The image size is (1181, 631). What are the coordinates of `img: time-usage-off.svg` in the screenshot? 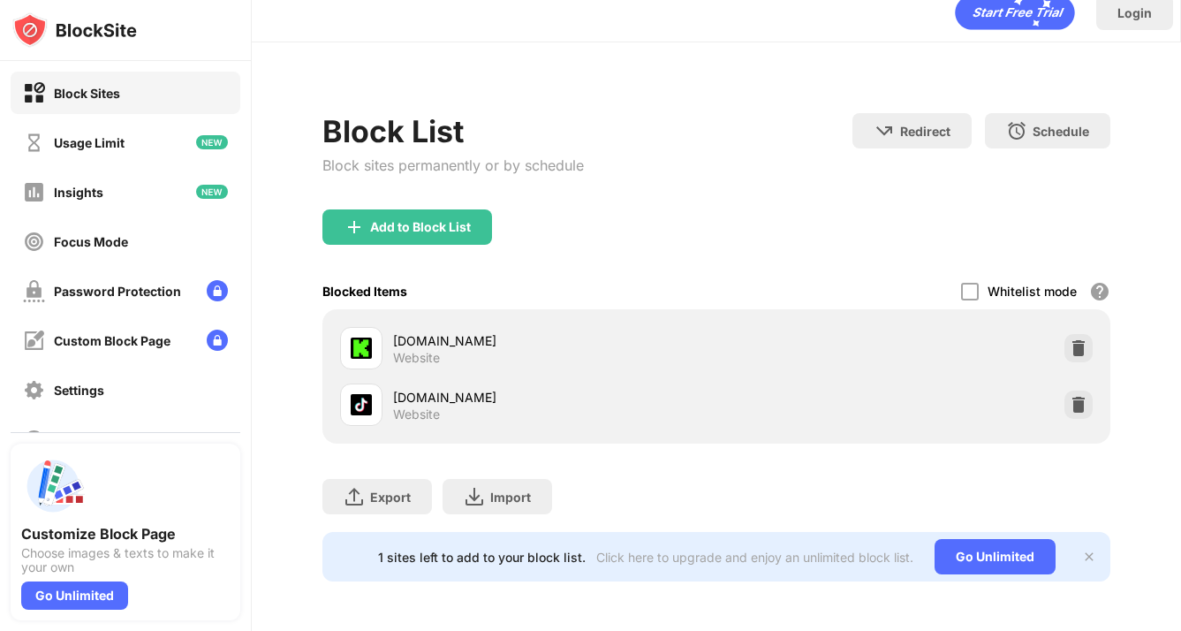 It's located at (34, 142).